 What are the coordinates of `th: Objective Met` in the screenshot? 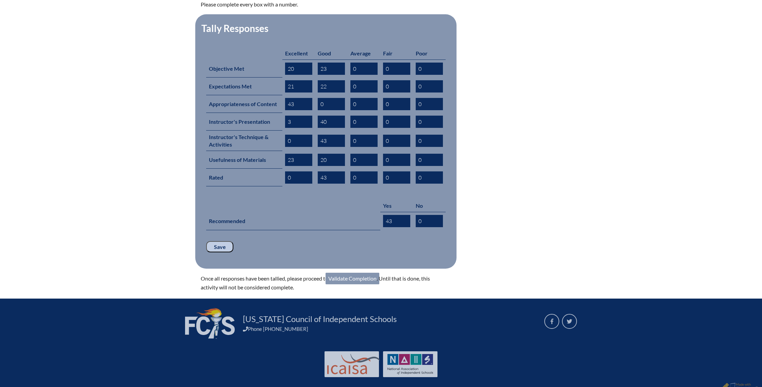 It's located at (244, 68).